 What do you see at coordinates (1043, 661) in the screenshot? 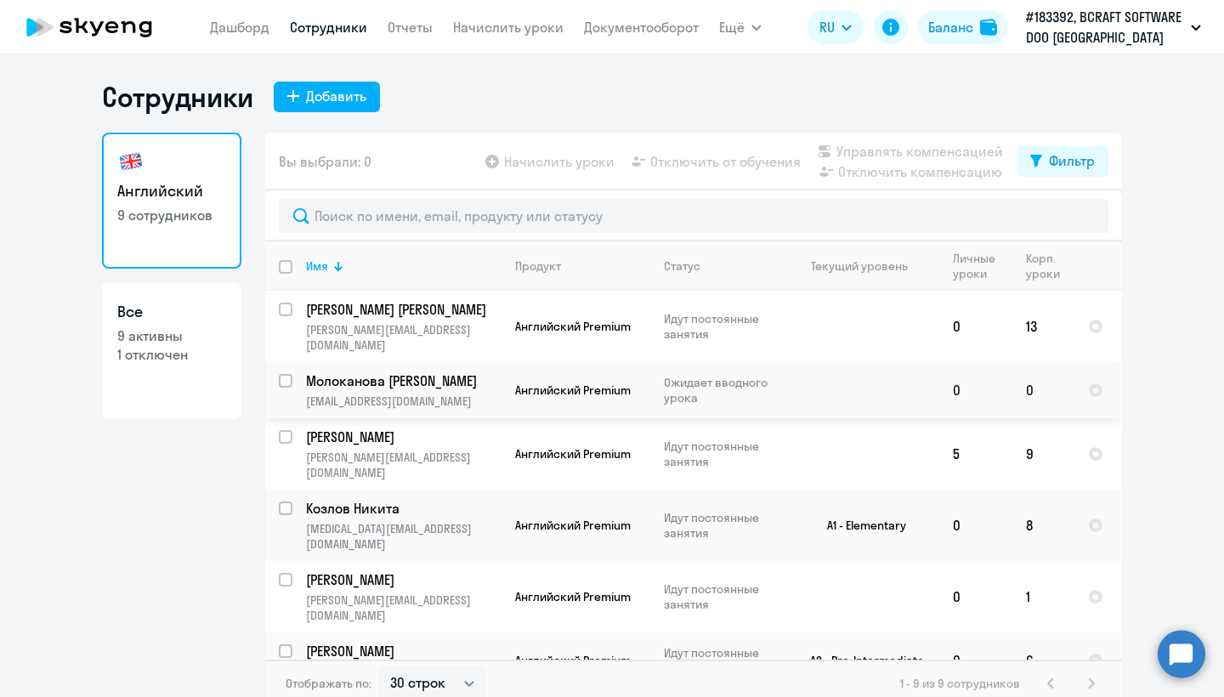
I see `td: 6` at bounding box center [1043, 661].